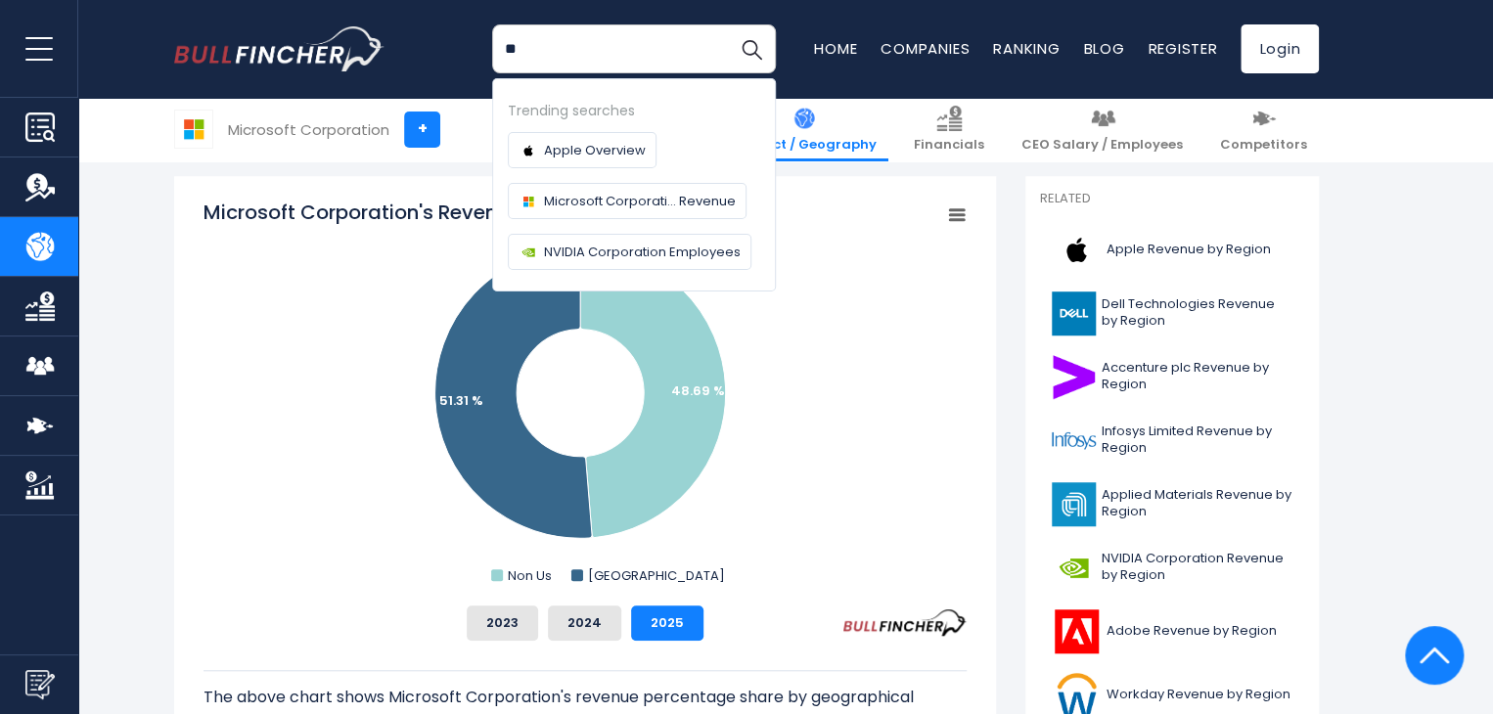 This screenshot has height=714, width=1493. I want to click on img: bullfincher logo, so click(279, 49).